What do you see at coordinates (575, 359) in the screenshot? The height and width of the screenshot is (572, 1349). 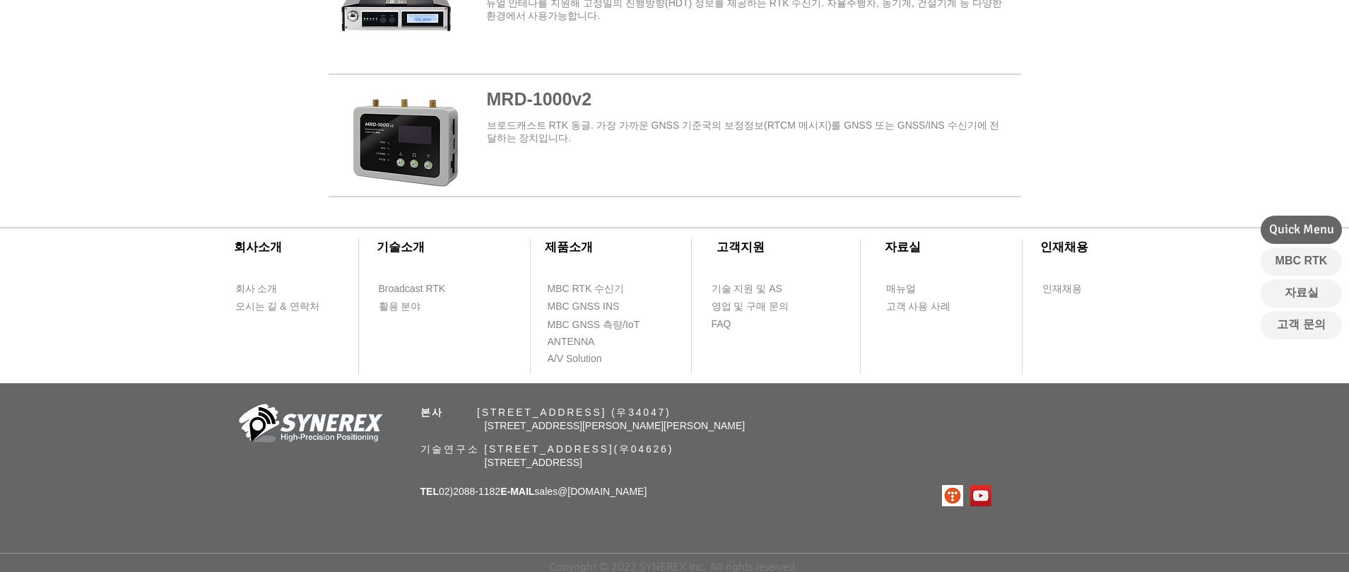 I see `span: A/V Solution` at bounding box center [575, 359].